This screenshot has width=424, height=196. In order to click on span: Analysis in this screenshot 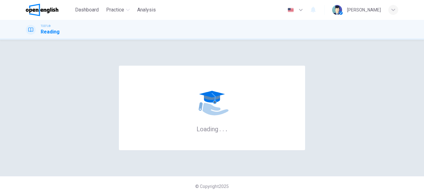, I will do `click(146, 10)`.